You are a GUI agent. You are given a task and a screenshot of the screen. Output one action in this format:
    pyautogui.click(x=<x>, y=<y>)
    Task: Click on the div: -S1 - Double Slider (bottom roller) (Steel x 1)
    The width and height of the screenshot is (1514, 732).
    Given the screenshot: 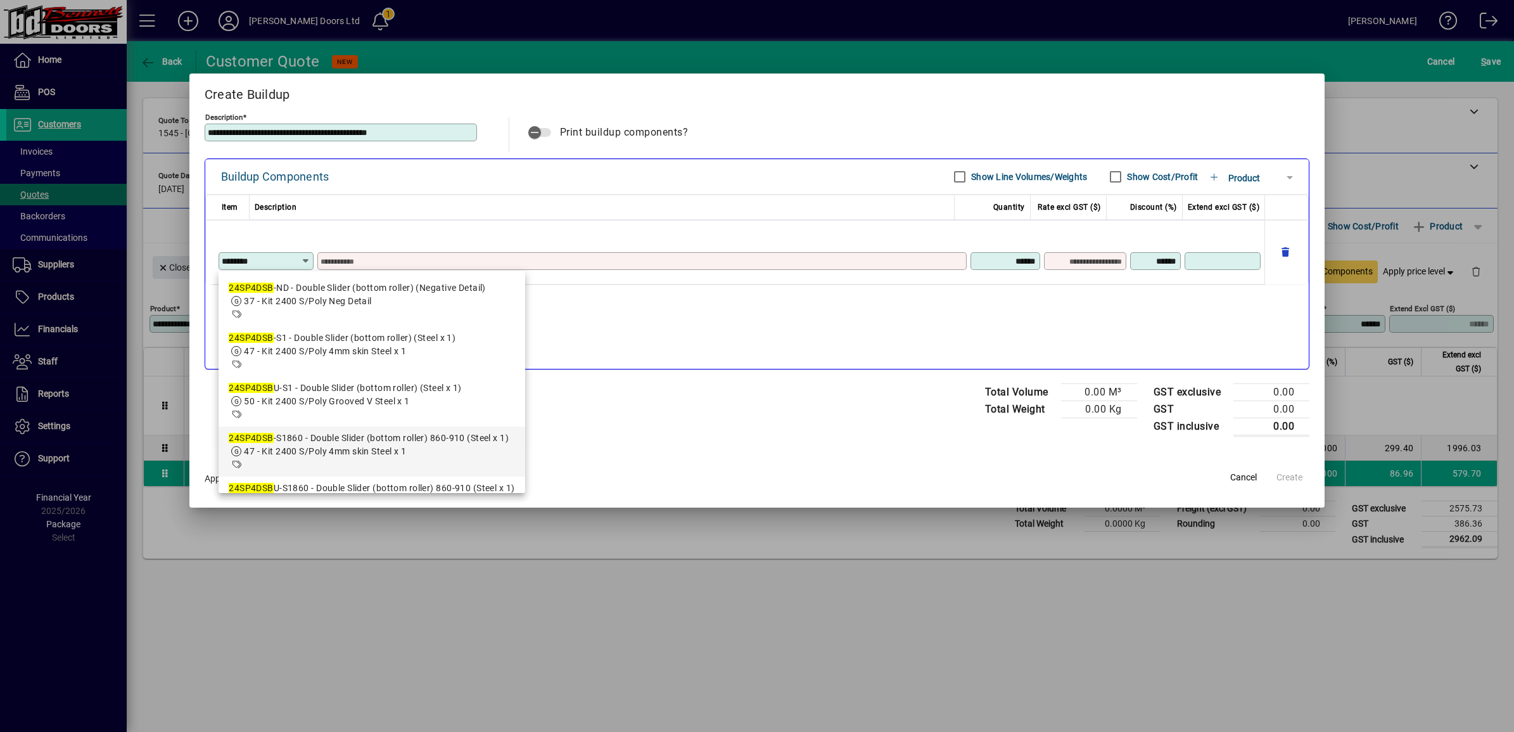 What is the action you would take?
    pyautogui.click(x=371, y=338)
    